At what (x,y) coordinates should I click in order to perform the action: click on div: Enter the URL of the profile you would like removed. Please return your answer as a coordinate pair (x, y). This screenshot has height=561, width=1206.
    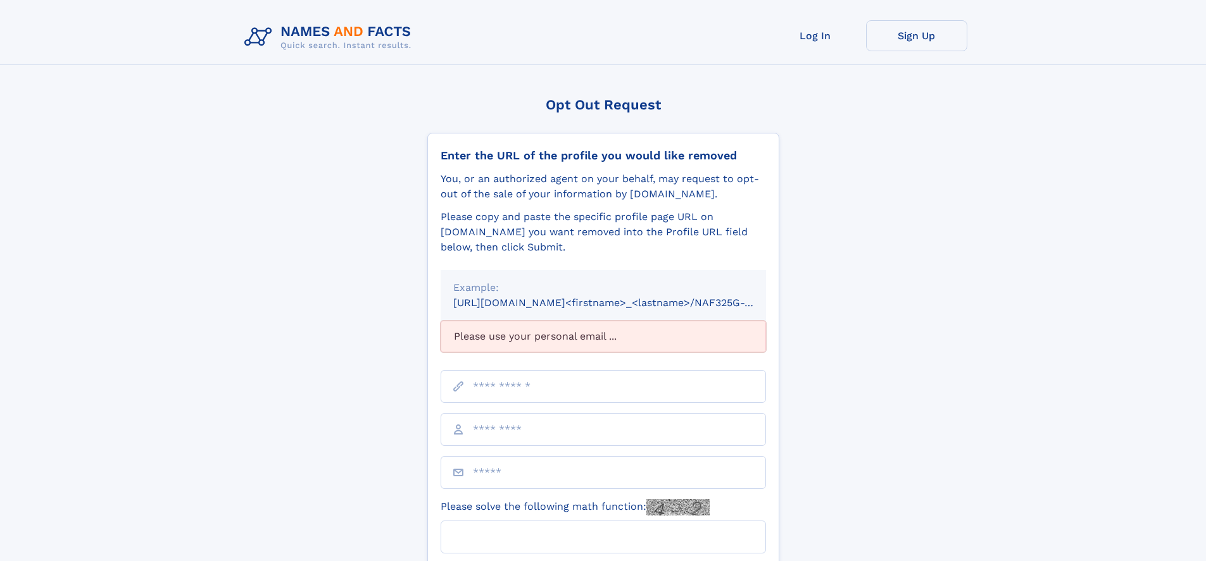
    Looking at the image, I should click on (603, 156).